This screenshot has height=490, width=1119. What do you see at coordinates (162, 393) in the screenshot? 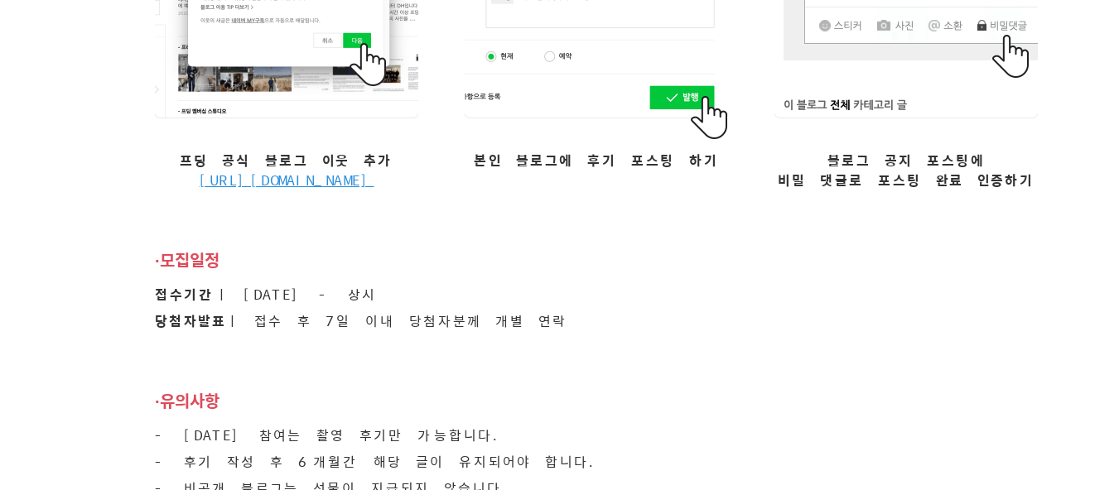
I see `a: 대화` at bounding box center [162, 393].